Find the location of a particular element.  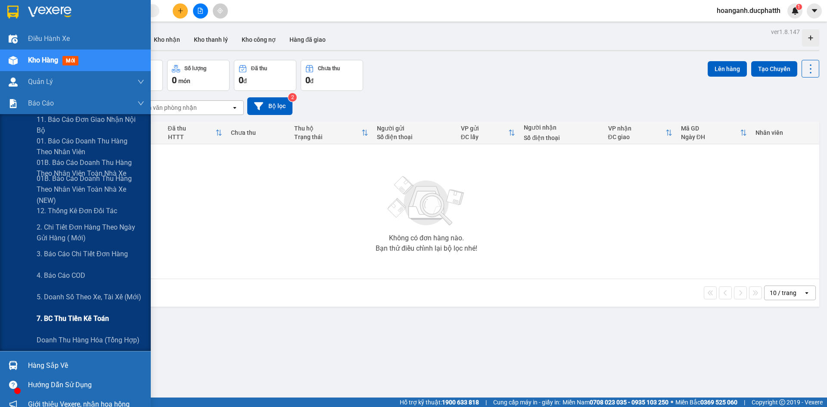

span: 01B. Báo cáo doanh thu hàng theo nhân viên toàn nhà xe (NEW) is located at coordinates (91, 189).